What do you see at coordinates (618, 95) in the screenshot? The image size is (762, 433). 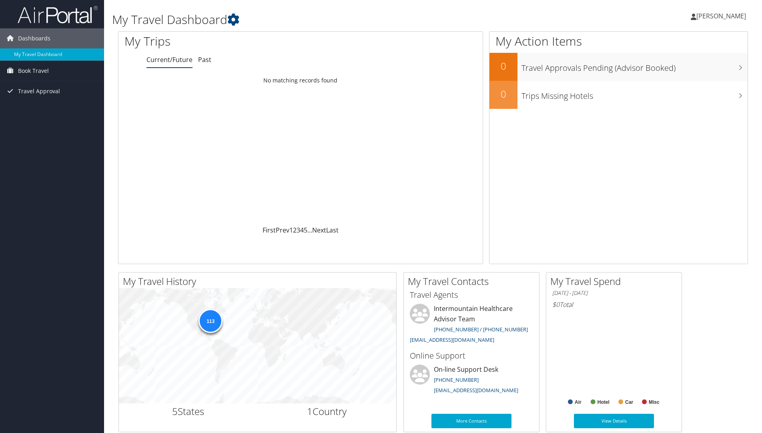 I see `a: 0Trips Missing Hotels` at bounding box center [618, 95].